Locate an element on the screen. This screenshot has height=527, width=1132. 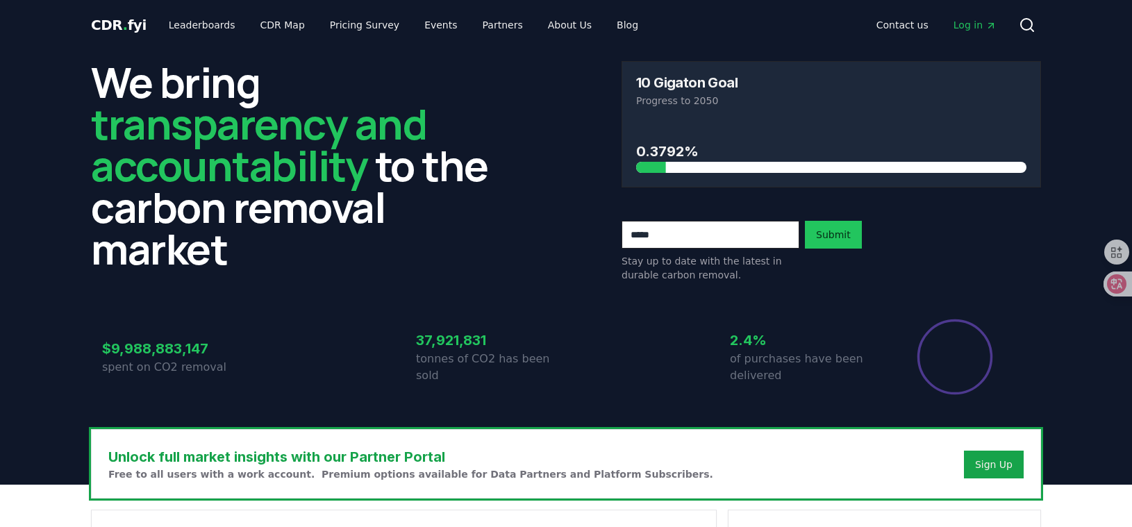
a: Pricing Survey is located at coordinates (365, 25).